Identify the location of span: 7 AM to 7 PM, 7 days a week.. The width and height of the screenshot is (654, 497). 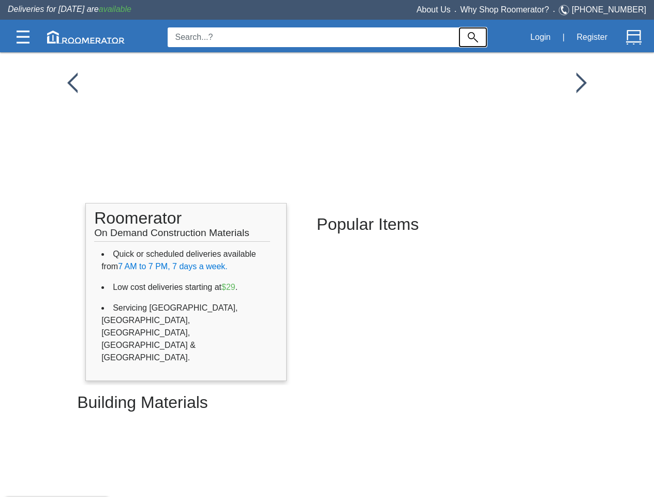
(173, 266).